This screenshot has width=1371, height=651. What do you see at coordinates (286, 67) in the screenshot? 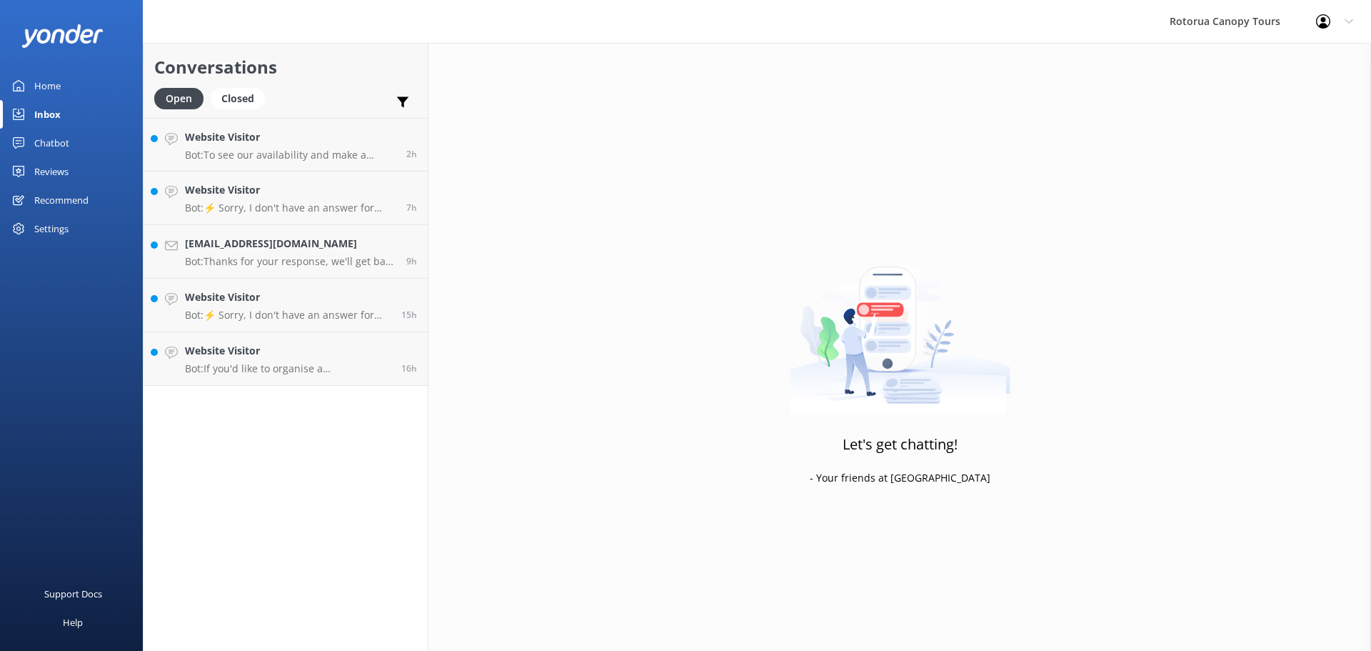
I see `h2: Conversations` at bounding box center [286, 67].